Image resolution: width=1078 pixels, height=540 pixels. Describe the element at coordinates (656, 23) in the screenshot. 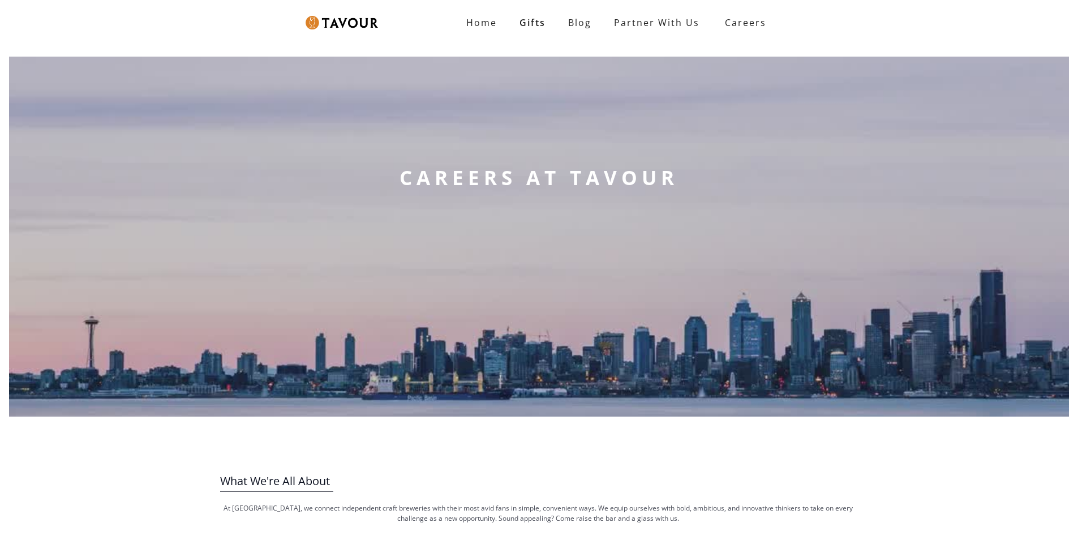

I see `a: partner with us` at that location.